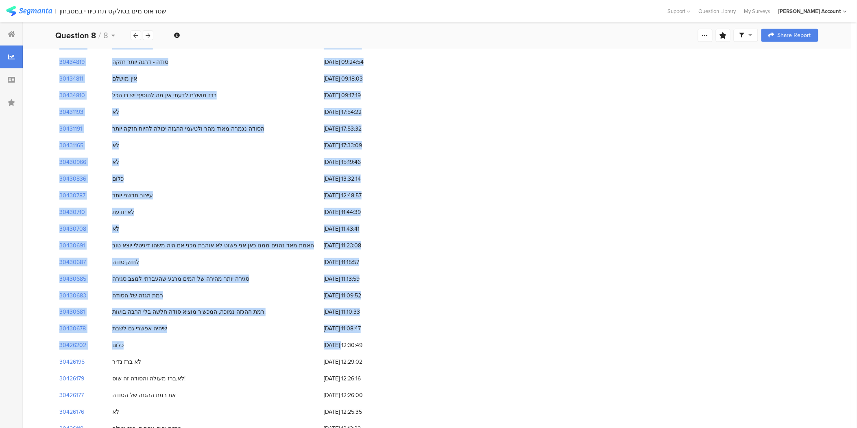  What do you see at coordinates (72, 212) in the screenshot?
I see `section: 30430710` at bounding box center [72, 212].